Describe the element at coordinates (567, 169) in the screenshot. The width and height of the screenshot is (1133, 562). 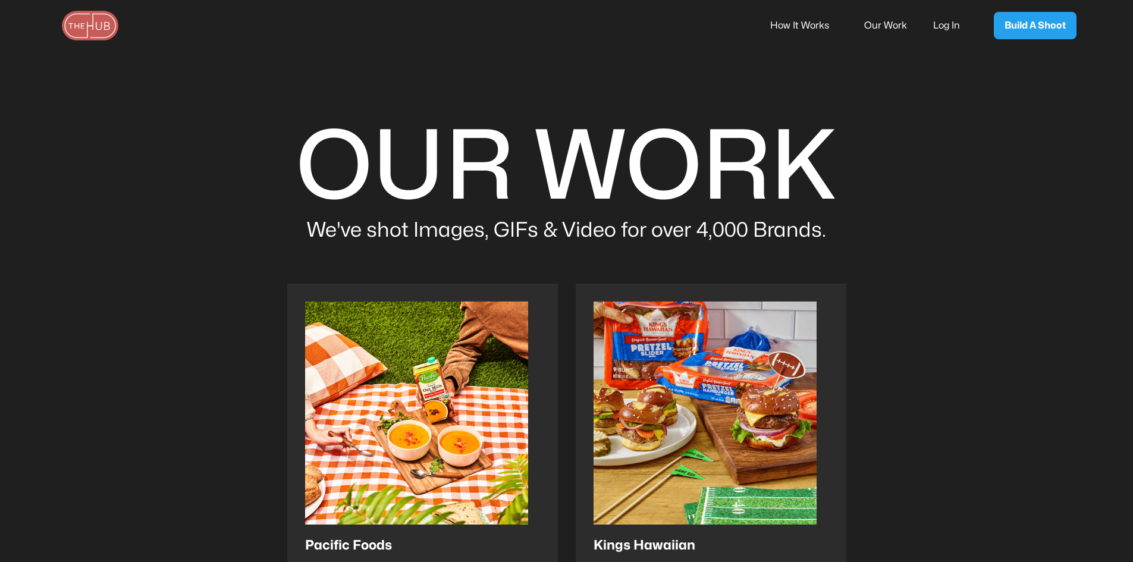
I see `h1: OUR WORK` at that location.